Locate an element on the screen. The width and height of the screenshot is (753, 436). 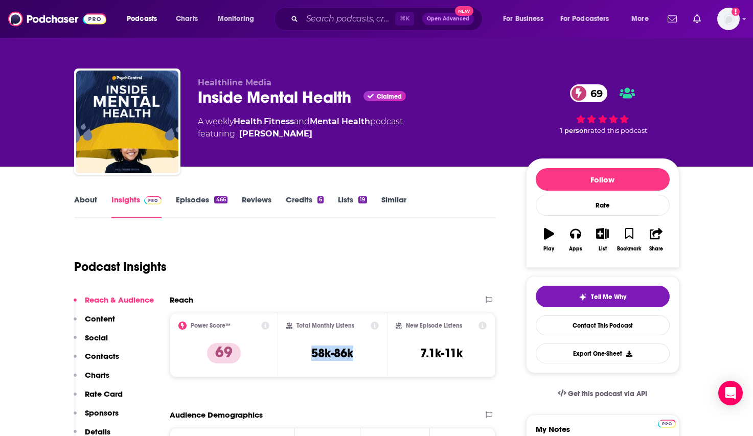
span: ⌘ K is located at coordinates (404, 19).